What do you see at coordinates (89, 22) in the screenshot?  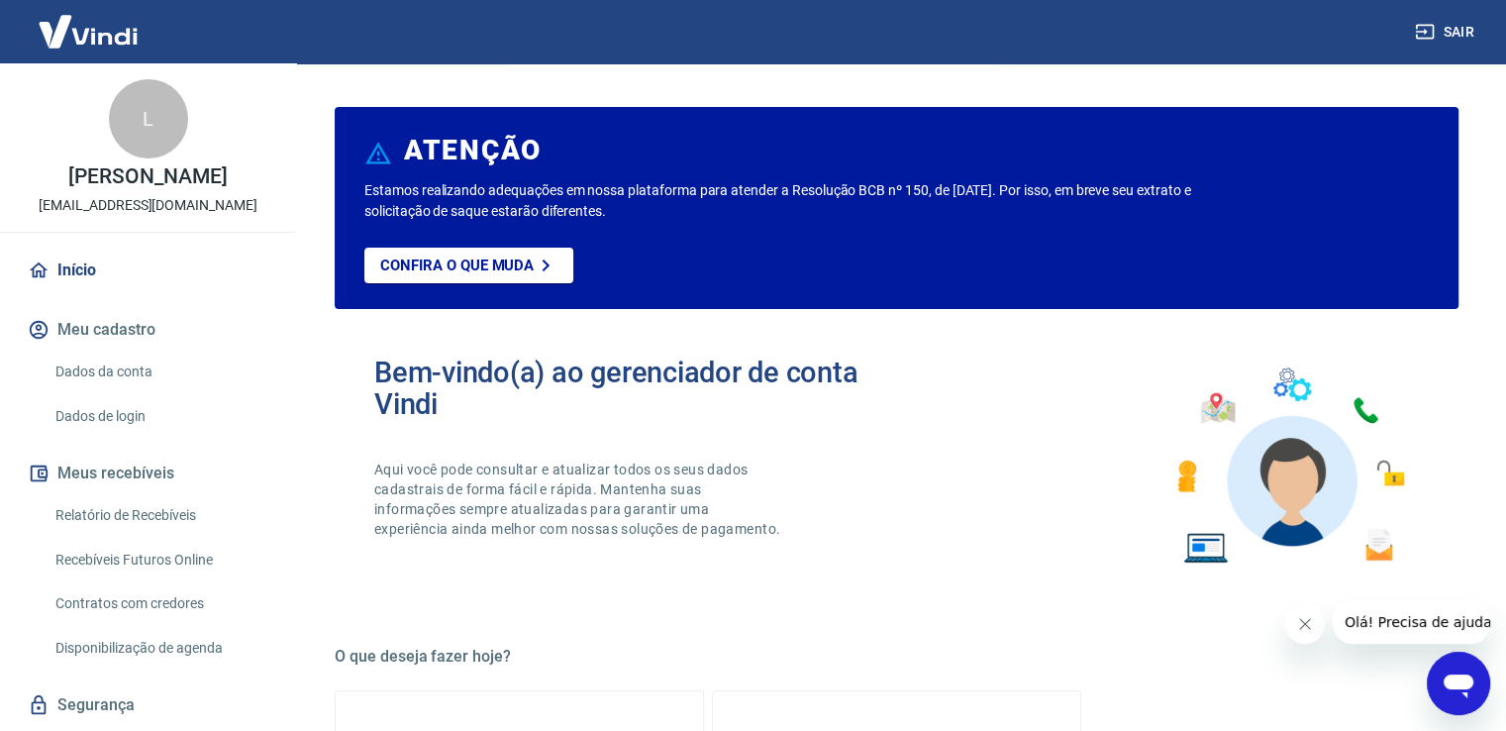 I see `span: Olá! Precisa de ajuda?` at bounding box center [89, 22].